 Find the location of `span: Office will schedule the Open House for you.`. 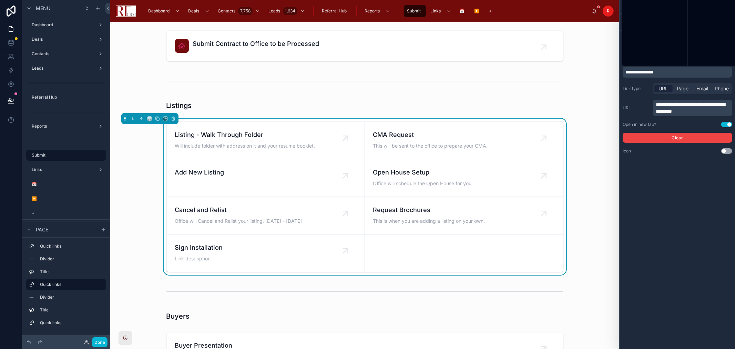

span: Office will schedule the Open House for you. is located at coordinates (423, 183).